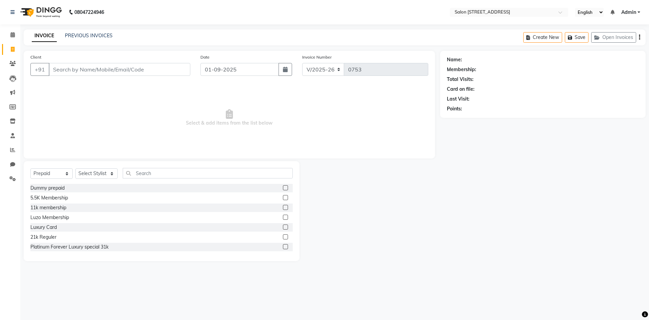 Image resolution: width=649 pixels, height=320 pixels. Describe the element at coordinates (119, 69) in the screenshot. I see `input: Search by Name/Mobile/Email/Code` at that location.